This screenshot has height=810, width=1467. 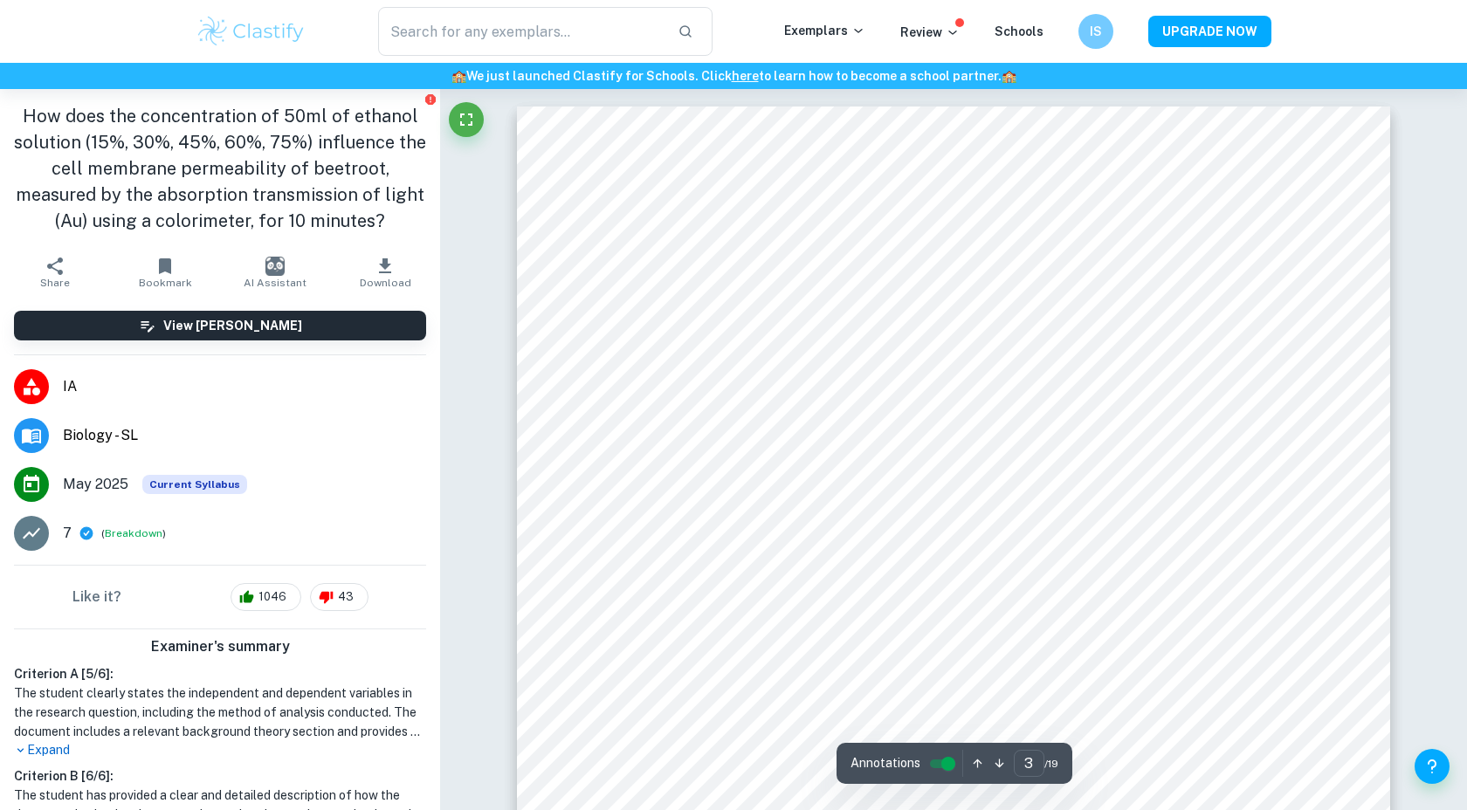 I want to click on p: Review, so click(x=930, y=32).